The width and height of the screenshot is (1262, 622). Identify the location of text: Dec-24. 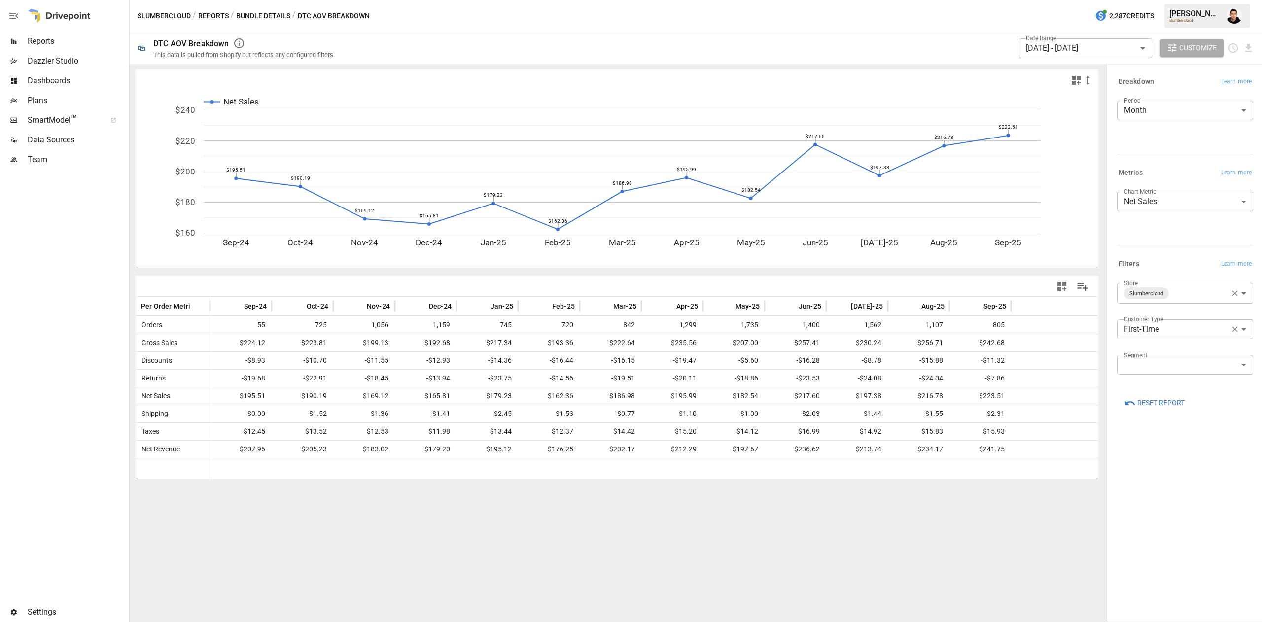
(429, 243).